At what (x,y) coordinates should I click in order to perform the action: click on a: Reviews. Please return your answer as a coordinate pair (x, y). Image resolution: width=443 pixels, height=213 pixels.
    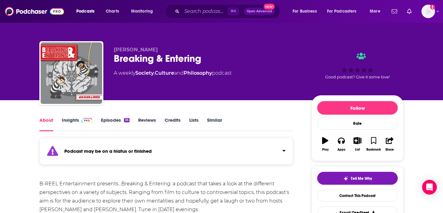
    Looking at the image, I should click on (147, 124).